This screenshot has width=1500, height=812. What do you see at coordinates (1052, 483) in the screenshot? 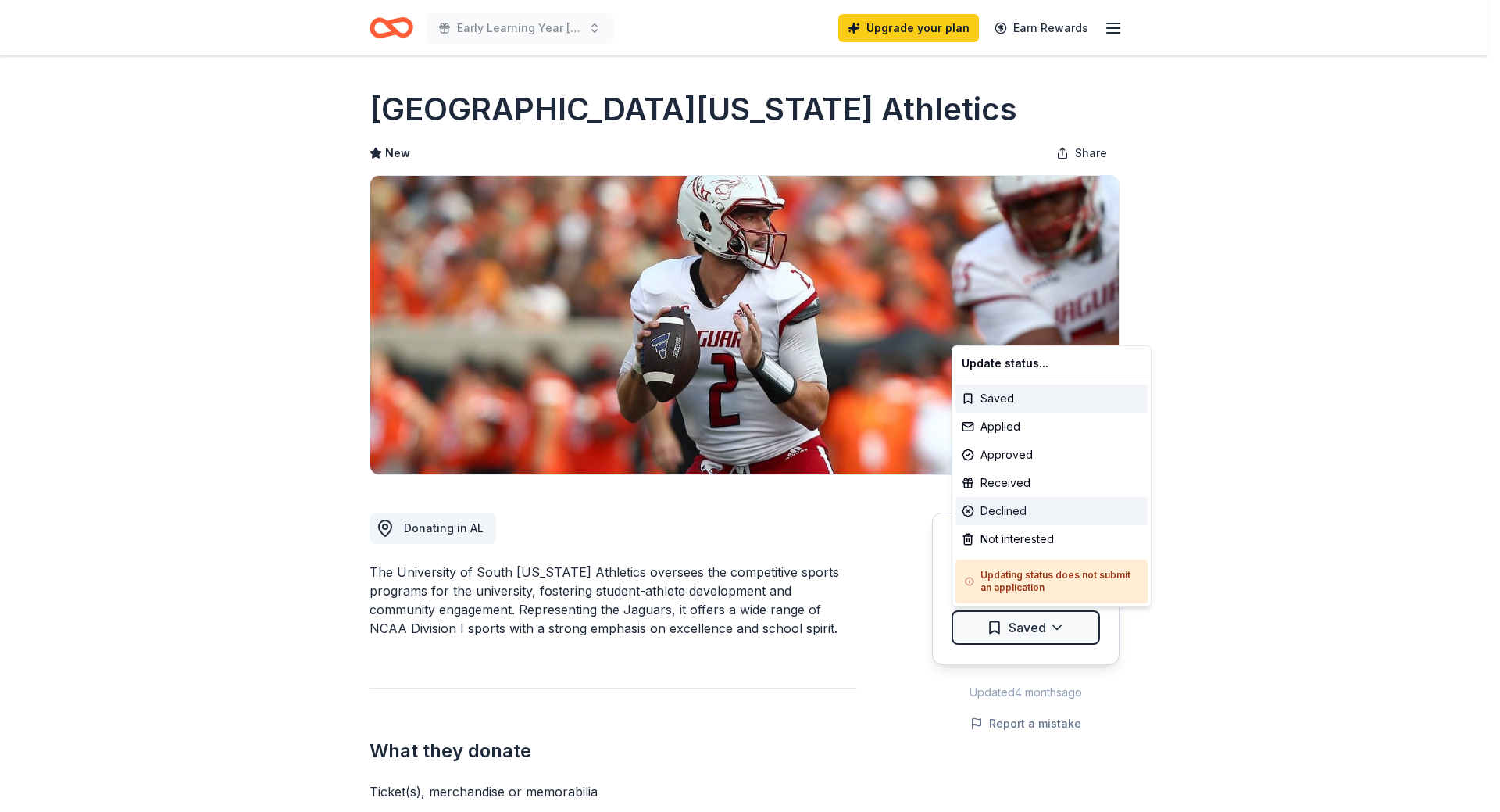
I see `div: Received` at bounding box center [1052, 483].